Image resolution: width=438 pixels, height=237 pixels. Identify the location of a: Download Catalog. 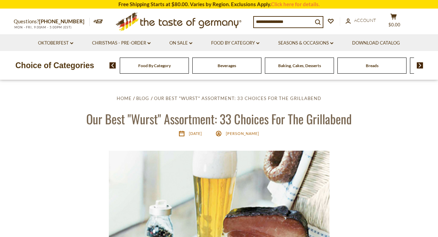
(376, 43).